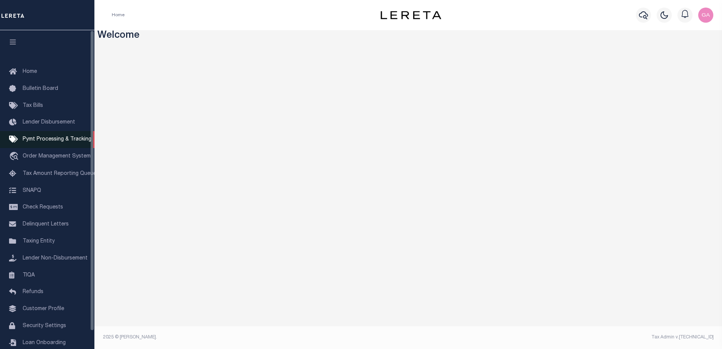  I want to click on span: Lender Non-Disbursement, so click(55, 258).